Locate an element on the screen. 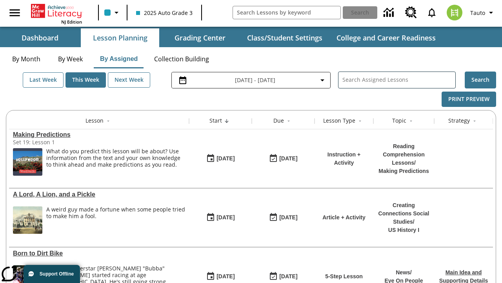 The image size is (502, 283). button: 08/24/25: Last day the lesson can be accessed is located at coordinates (283, 217).